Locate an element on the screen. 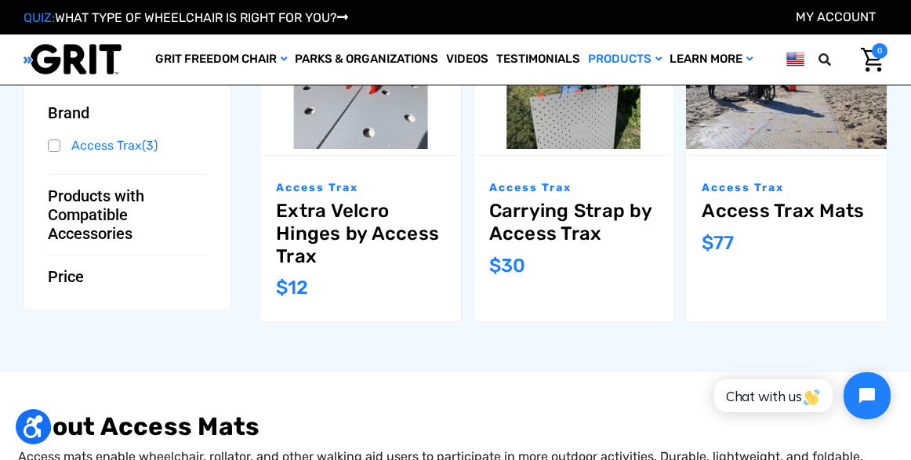 The image size is (911, 460). button: Products with Compatible Accessories is located at coordinates (127, 215).